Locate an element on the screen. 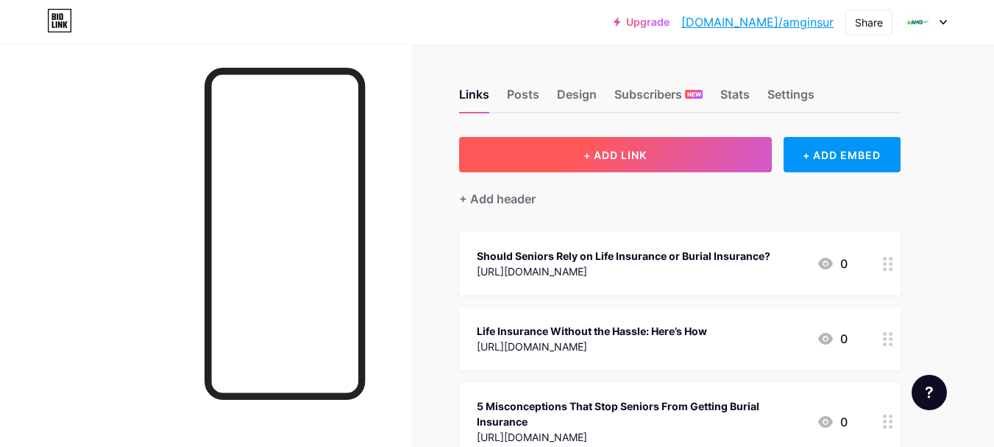 The height and width of the screenshot is (447, 994). div: Stats is located at coordinates (735, 99).